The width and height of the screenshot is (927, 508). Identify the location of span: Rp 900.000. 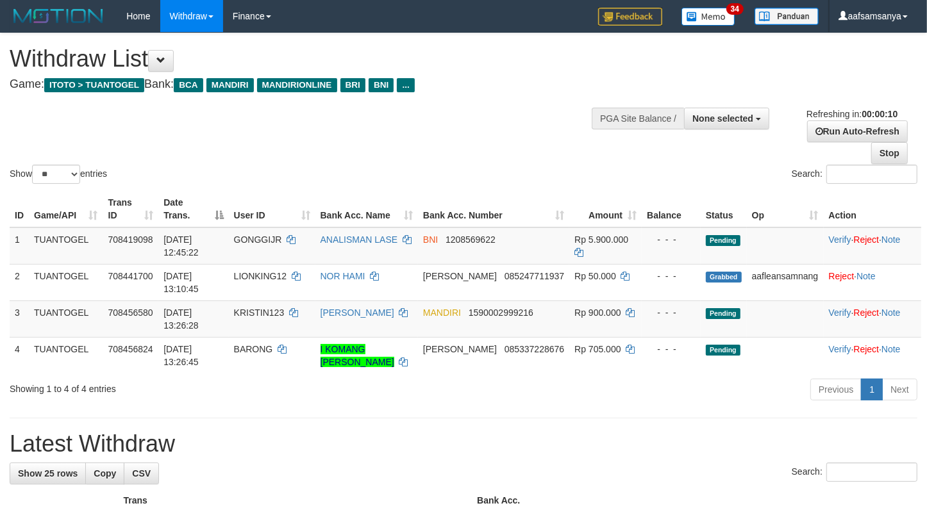
(597, 313).